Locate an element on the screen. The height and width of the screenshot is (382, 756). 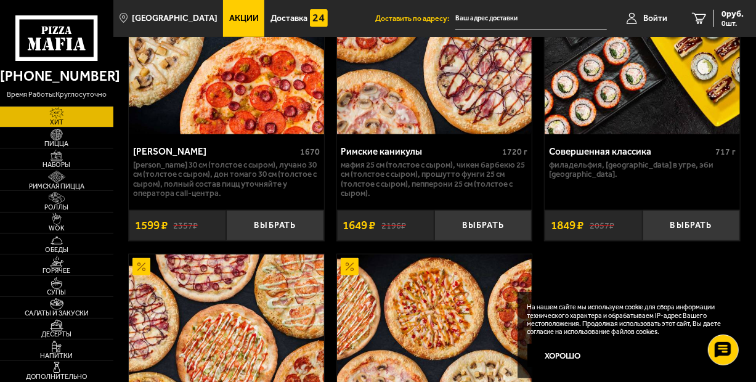
div: Совершенная классика is located at coordinates (630, 151).